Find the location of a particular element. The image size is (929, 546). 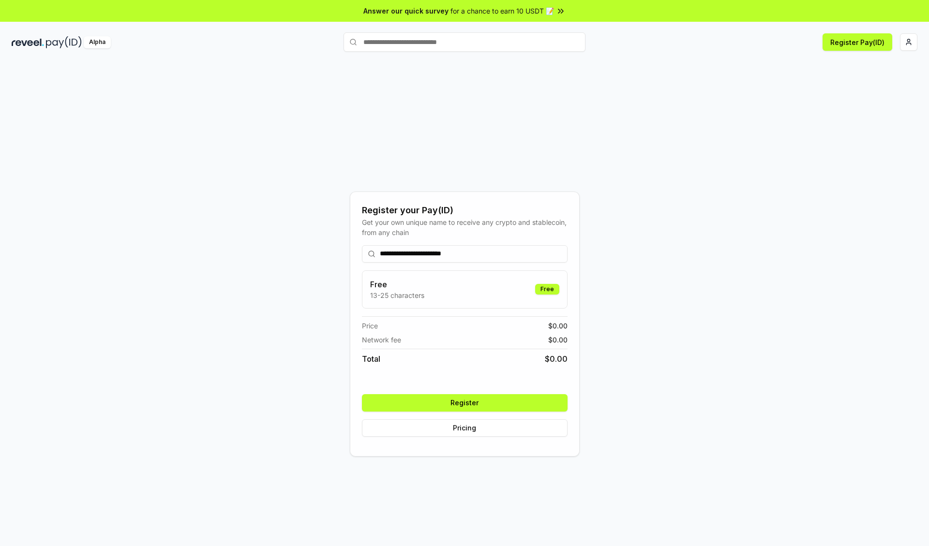

span: Network fee is located at coordinates (381, 340).